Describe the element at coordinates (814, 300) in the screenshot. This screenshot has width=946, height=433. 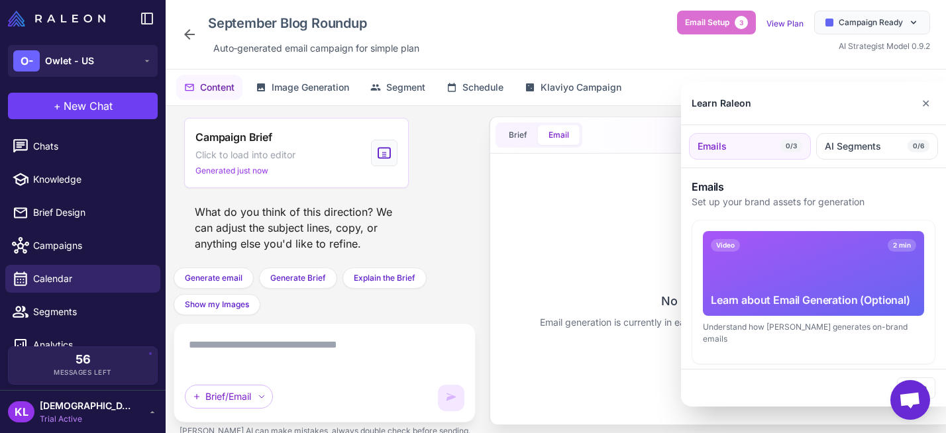
I see `div: Learn about Email Generation (Optional)` at that location.